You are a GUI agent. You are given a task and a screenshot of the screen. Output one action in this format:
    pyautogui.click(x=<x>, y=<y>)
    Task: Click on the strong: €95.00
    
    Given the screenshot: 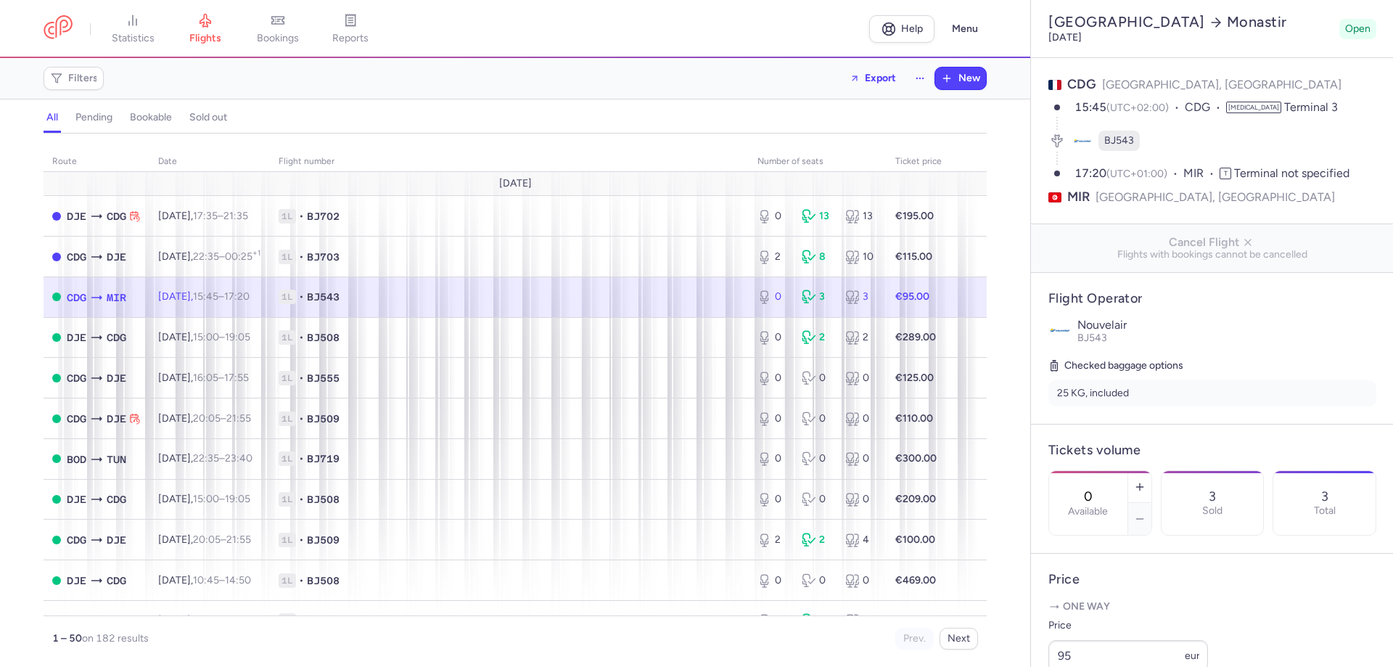 What is the action you would take?
    pyautogui.click(x=912, y=296)
    